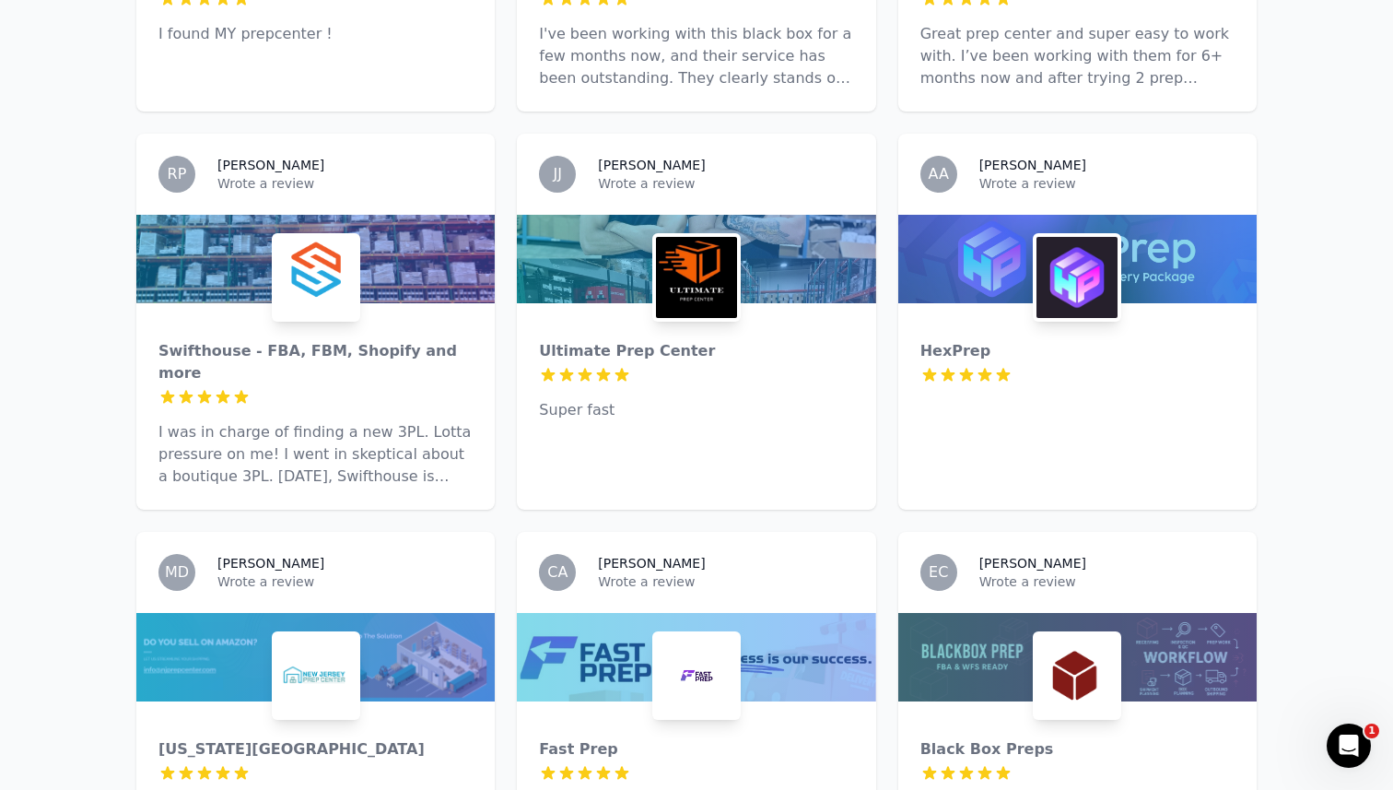  I want to click on span: RP, so click(177, 174).